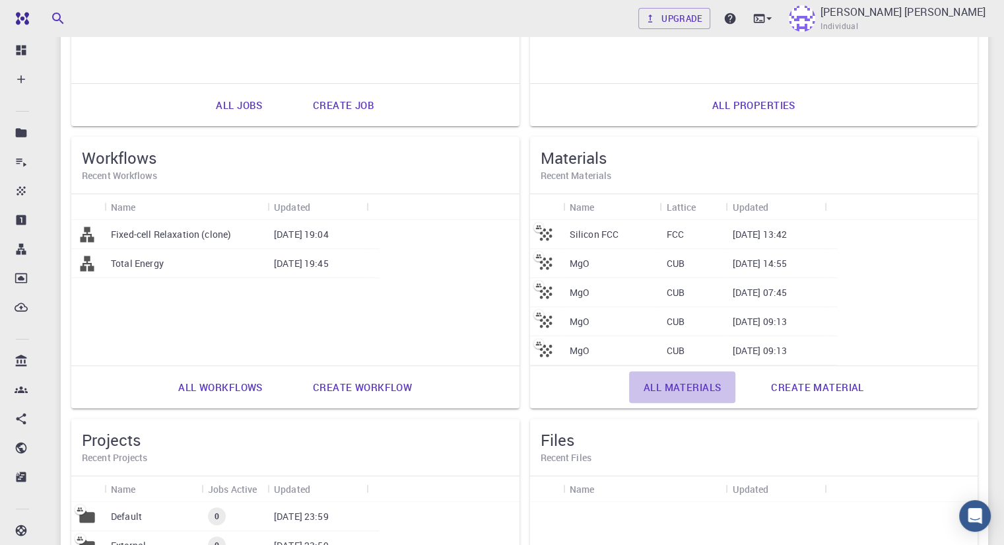  I want to click on a: All workflows, so click(220, 387).